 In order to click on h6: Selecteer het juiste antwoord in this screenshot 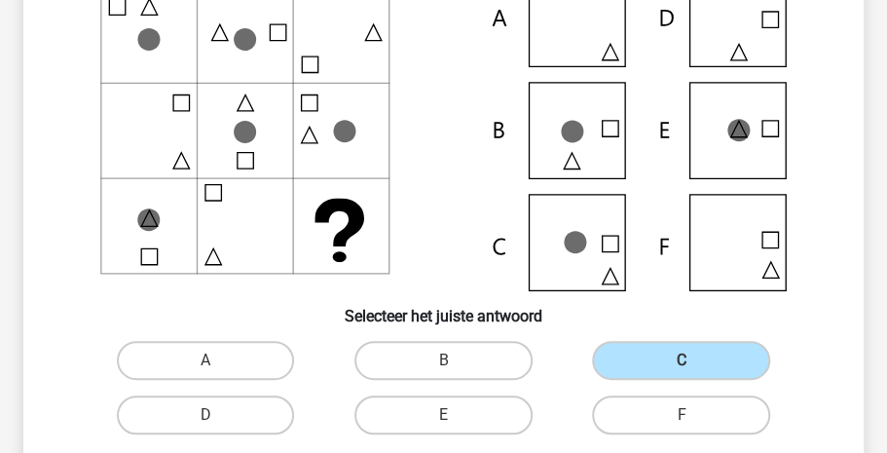, I will do `click(443, 308)`.